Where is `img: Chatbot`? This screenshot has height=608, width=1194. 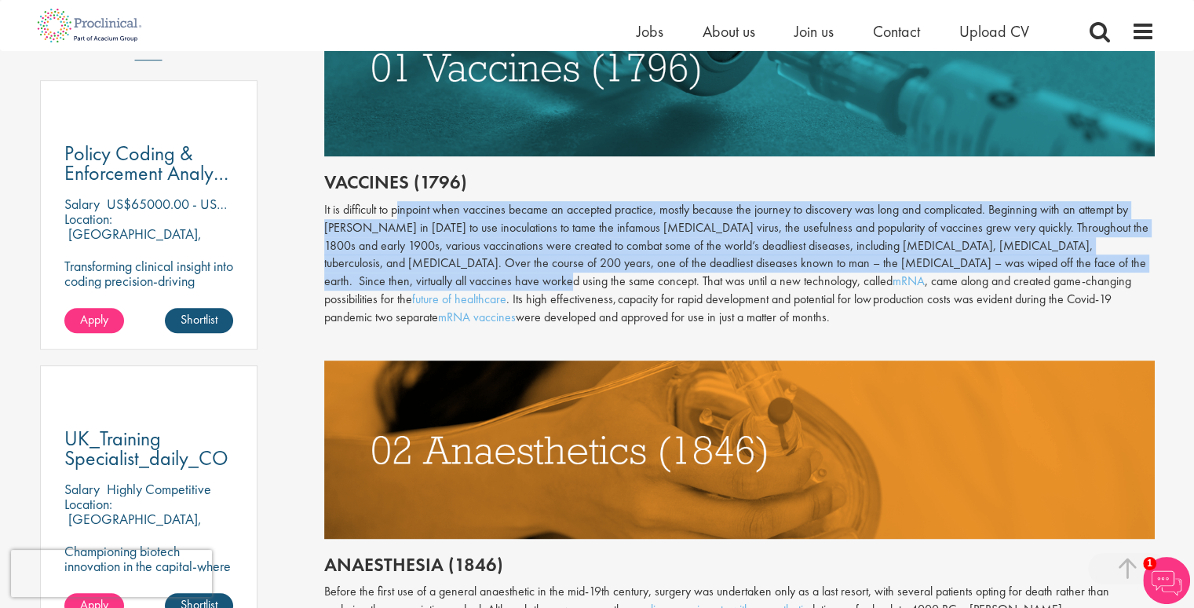 img: Chatbot is located at coordinates (1167, 580).